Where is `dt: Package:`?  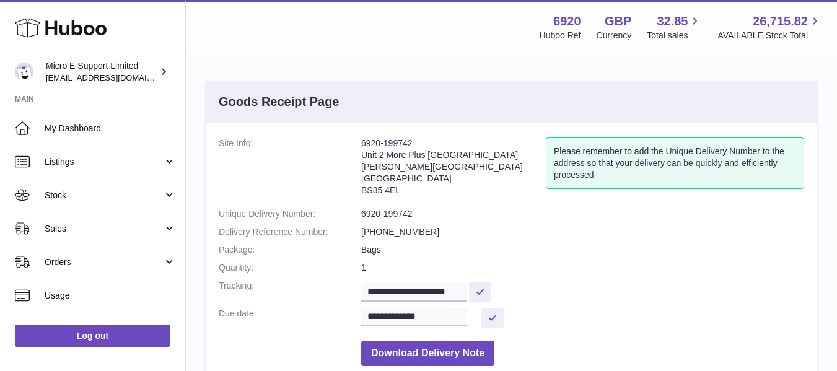 dt: Package: is located at coordinates (290, 250).